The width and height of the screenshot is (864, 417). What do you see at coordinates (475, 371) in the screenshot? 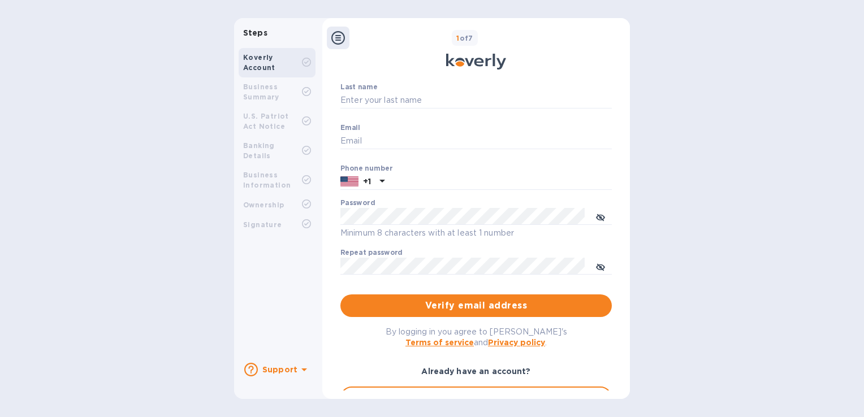
I see `b: Already have an account?` at bounding box center [475, 371].